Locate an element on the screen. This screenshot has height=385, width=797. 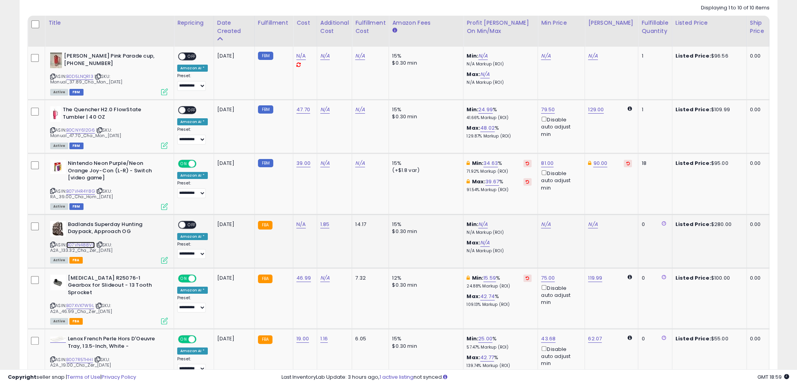
div: Cost is located at coordinates (305, 23).